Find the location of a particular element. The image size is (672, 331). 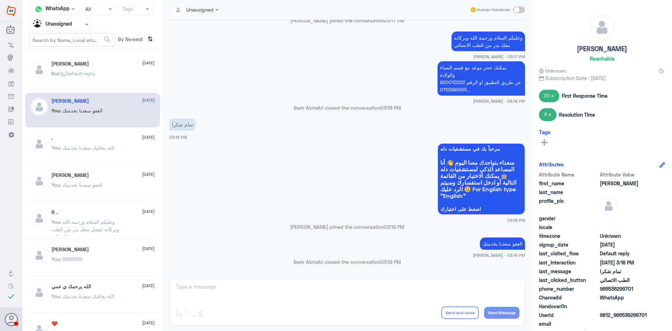

span: : 2995555 is located at coordinates (71, 259).